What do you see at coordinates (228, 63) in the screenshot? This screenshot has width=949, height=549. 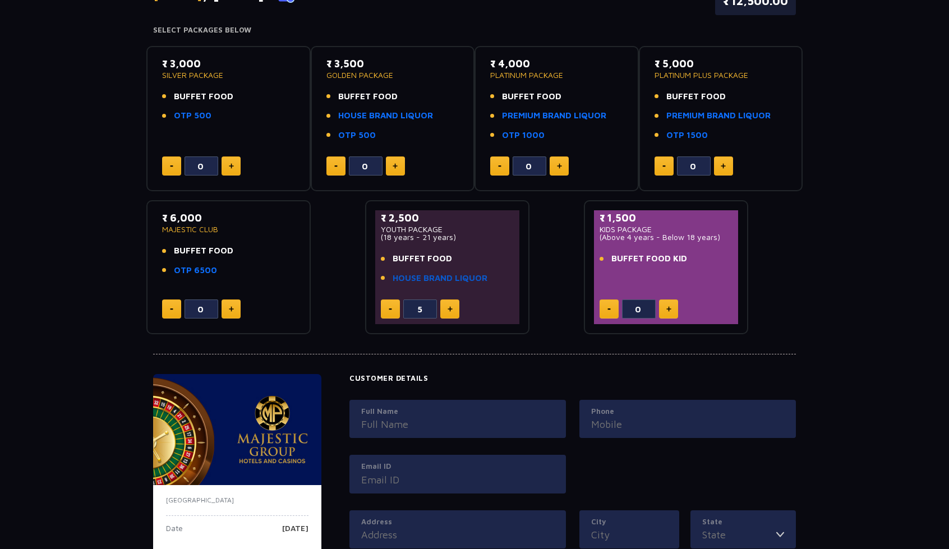 I see `p: ₹ 3,000` at bounding box center [228, 63].